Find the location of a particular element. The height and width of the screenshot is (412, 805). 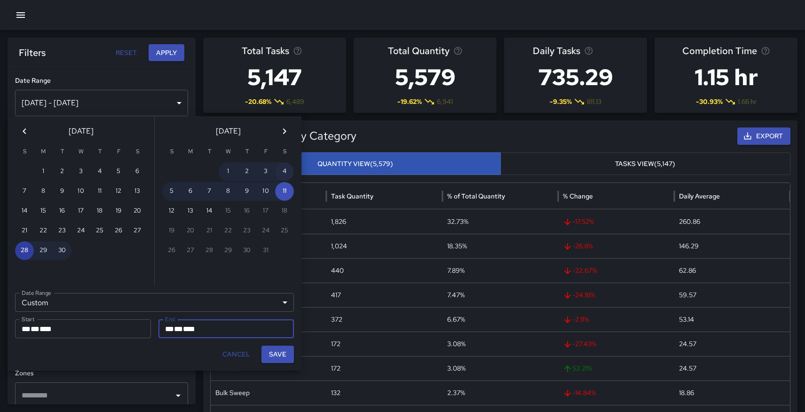

button: 23 is located at coordinates (62, 231).